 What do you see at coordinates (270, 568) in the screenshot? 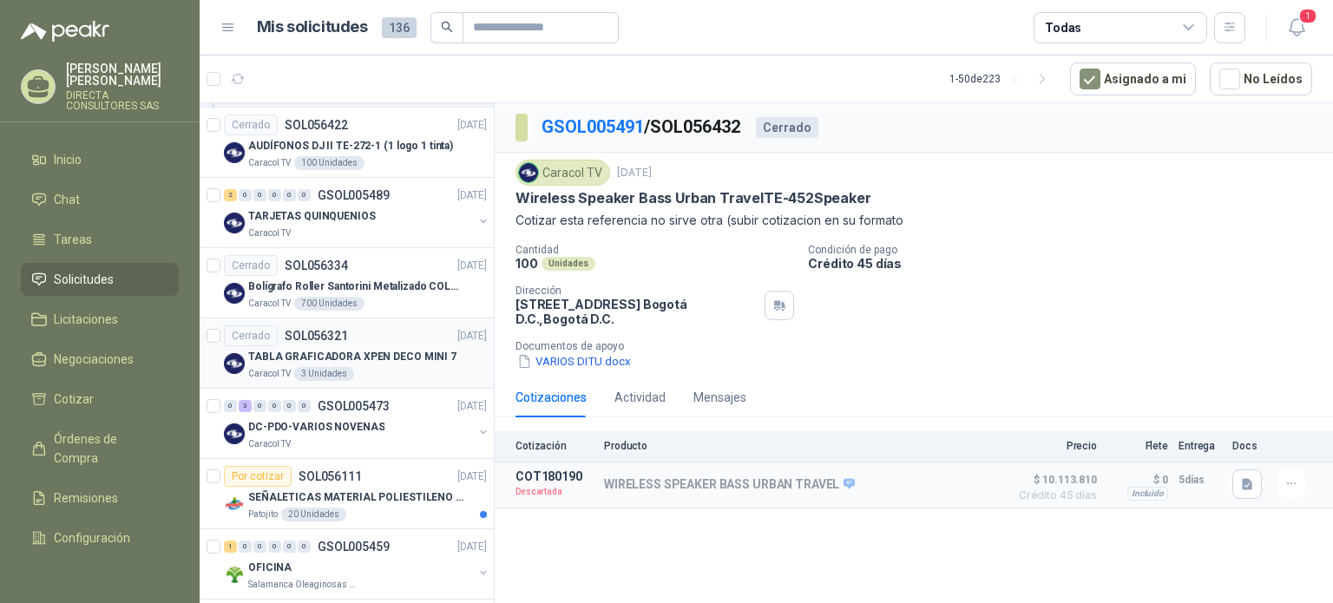
I see `p: OFICINA` at bounding box center [270, 568].